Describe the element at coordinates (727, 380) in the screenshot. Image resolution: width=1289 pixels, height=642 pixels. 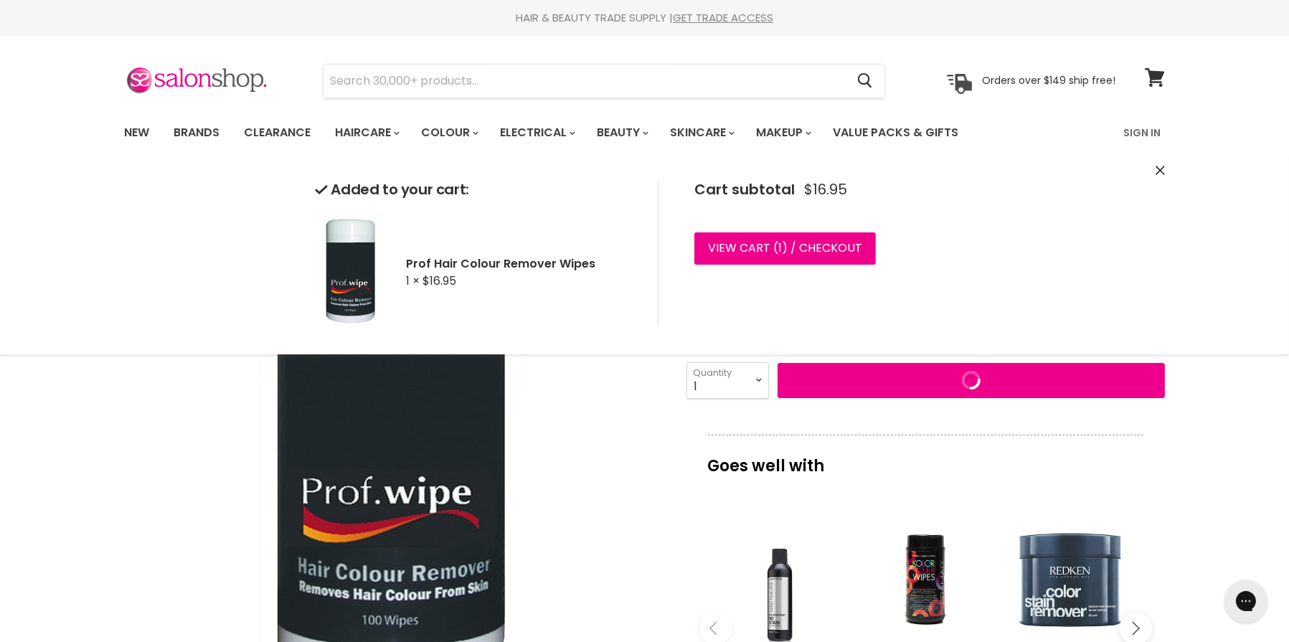
I see `select: Quantity` at that location.